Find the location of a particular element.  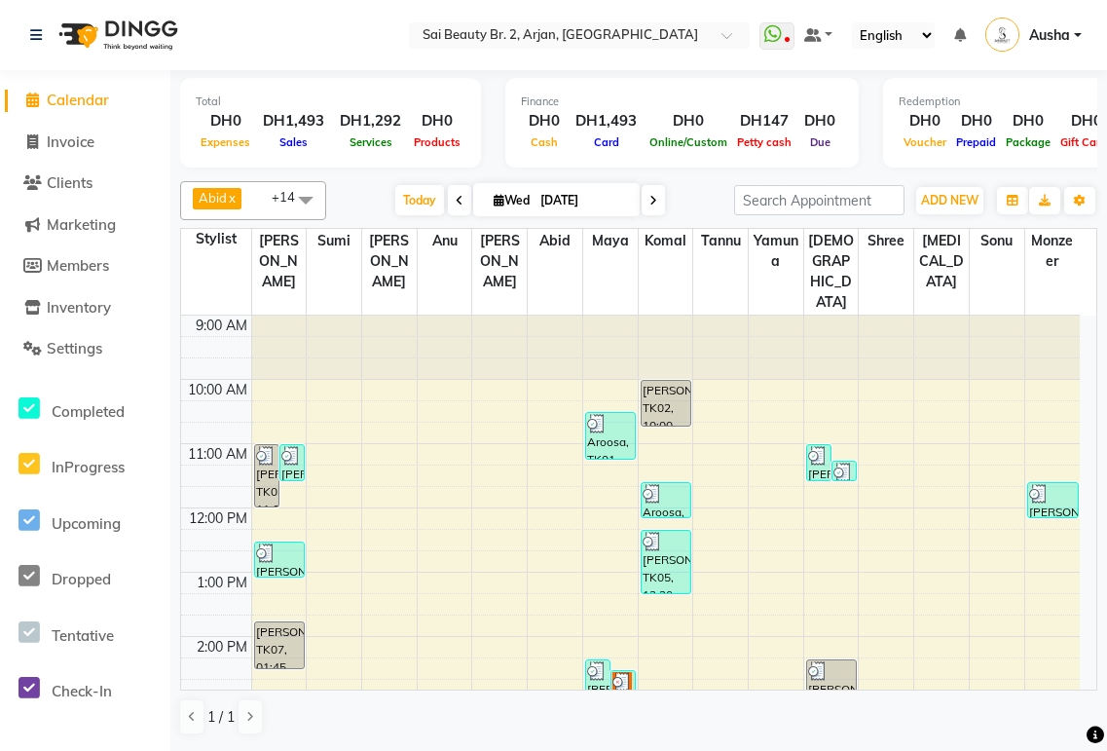

span: +14 is located at coordinates (290, 197).